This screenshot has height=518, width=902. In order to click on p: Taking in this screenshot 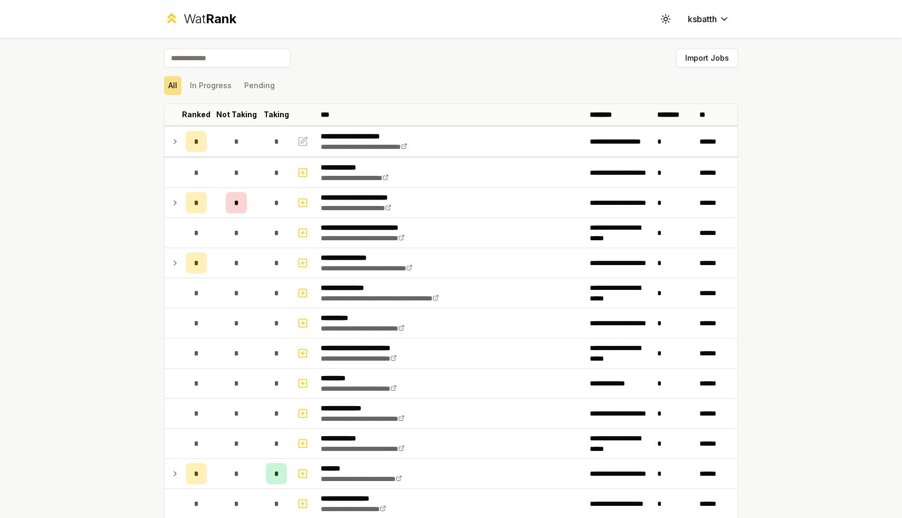, I will do `click(276, 114)`.